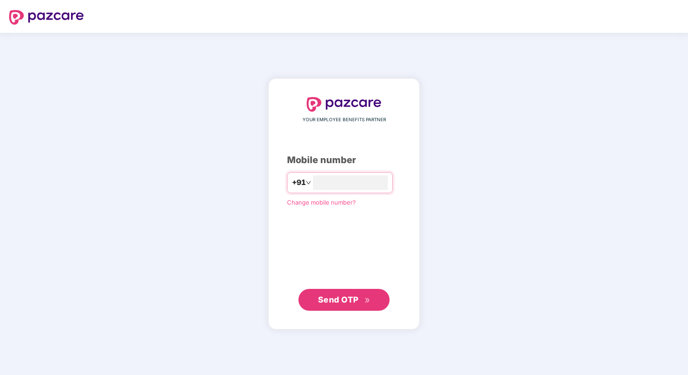 The image size is (688, 375). Describe the element at coordinates (321, 202) in the screenshot. I see `a: Change mobile number?` at that location.